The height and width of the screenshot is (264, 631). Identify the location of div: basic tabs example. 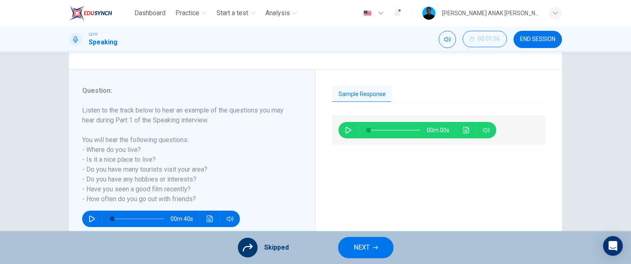
(439, 95).